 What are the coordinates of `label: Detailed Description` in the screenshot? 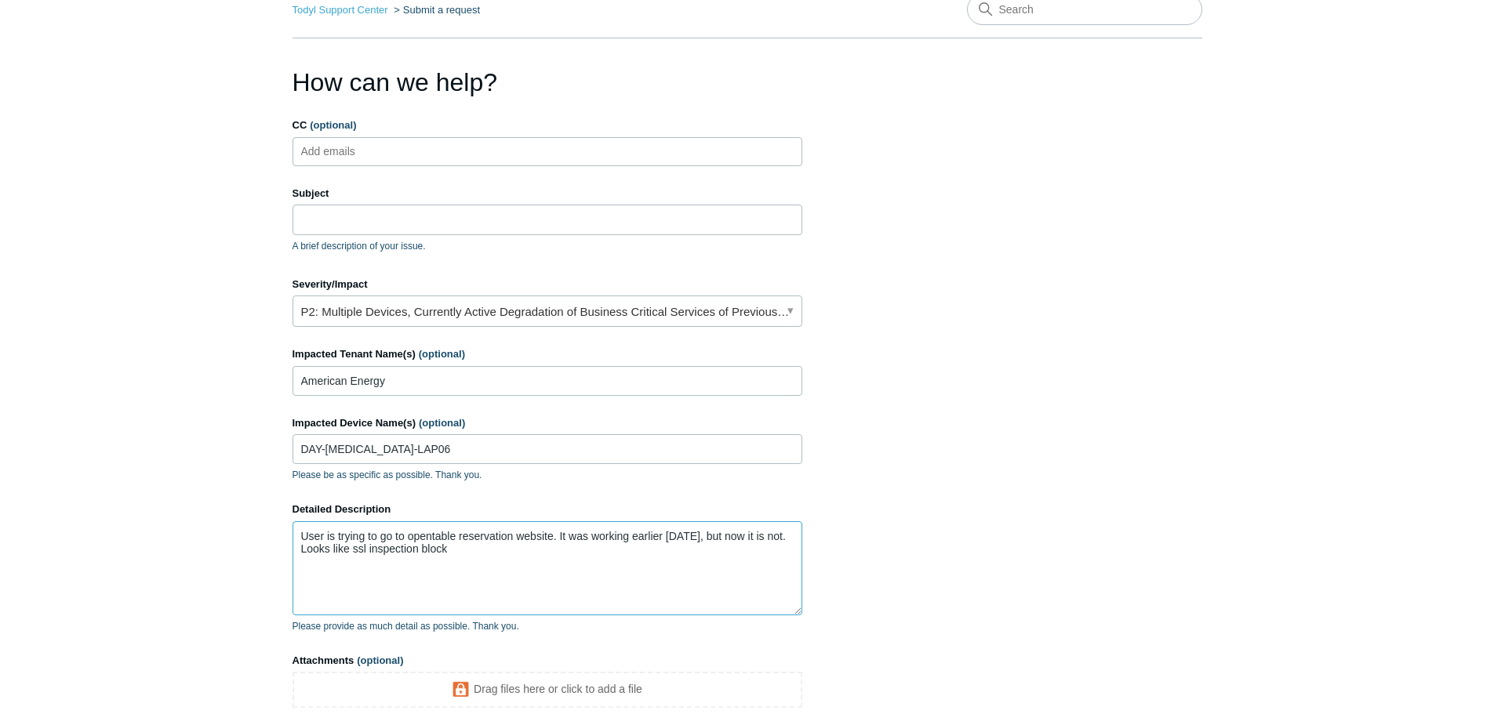 It's located at (547, 510).